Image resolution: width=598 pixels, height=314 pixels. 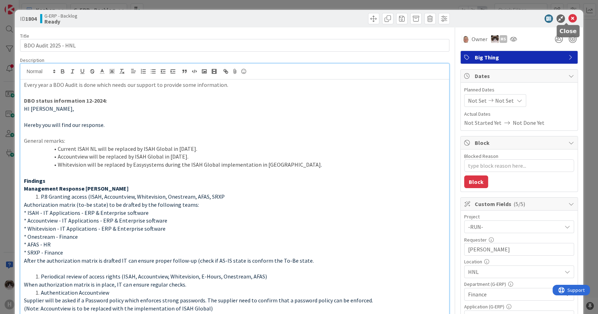 I want to click on span: HNL, so click(x=515, y=272).